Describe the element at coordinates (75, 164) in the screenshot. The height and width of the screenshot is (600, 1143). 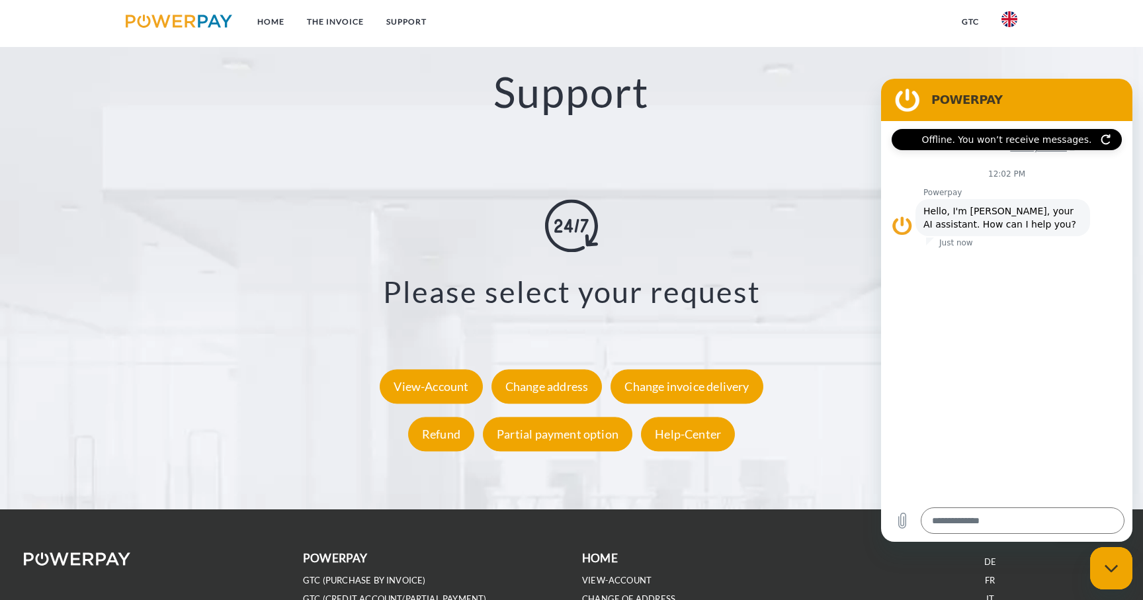
I see `p: Just now` at that location.